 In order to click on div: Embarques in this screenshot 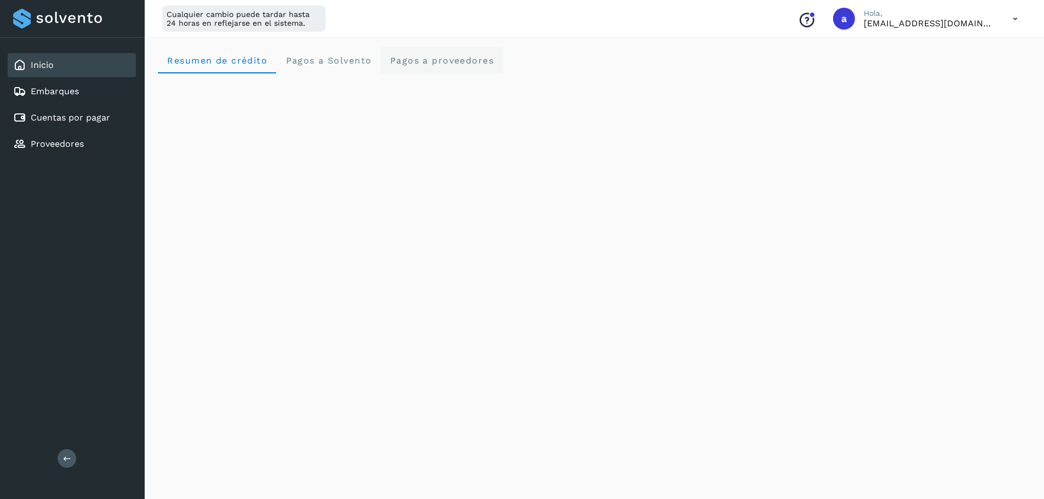, I will do `click(72, 92)`.